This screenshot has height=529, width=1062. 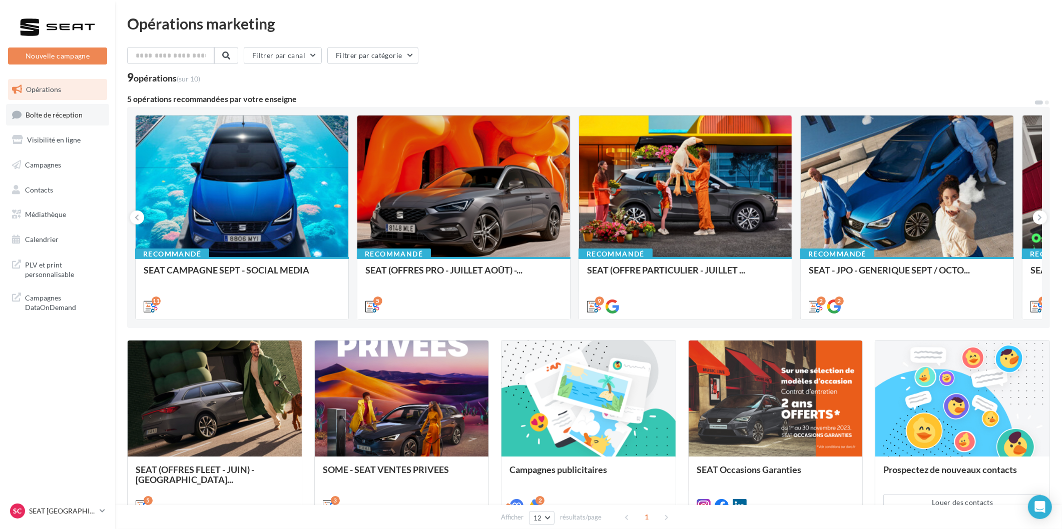 I want to click on span: Calendrier, so click(x=42, y=239).